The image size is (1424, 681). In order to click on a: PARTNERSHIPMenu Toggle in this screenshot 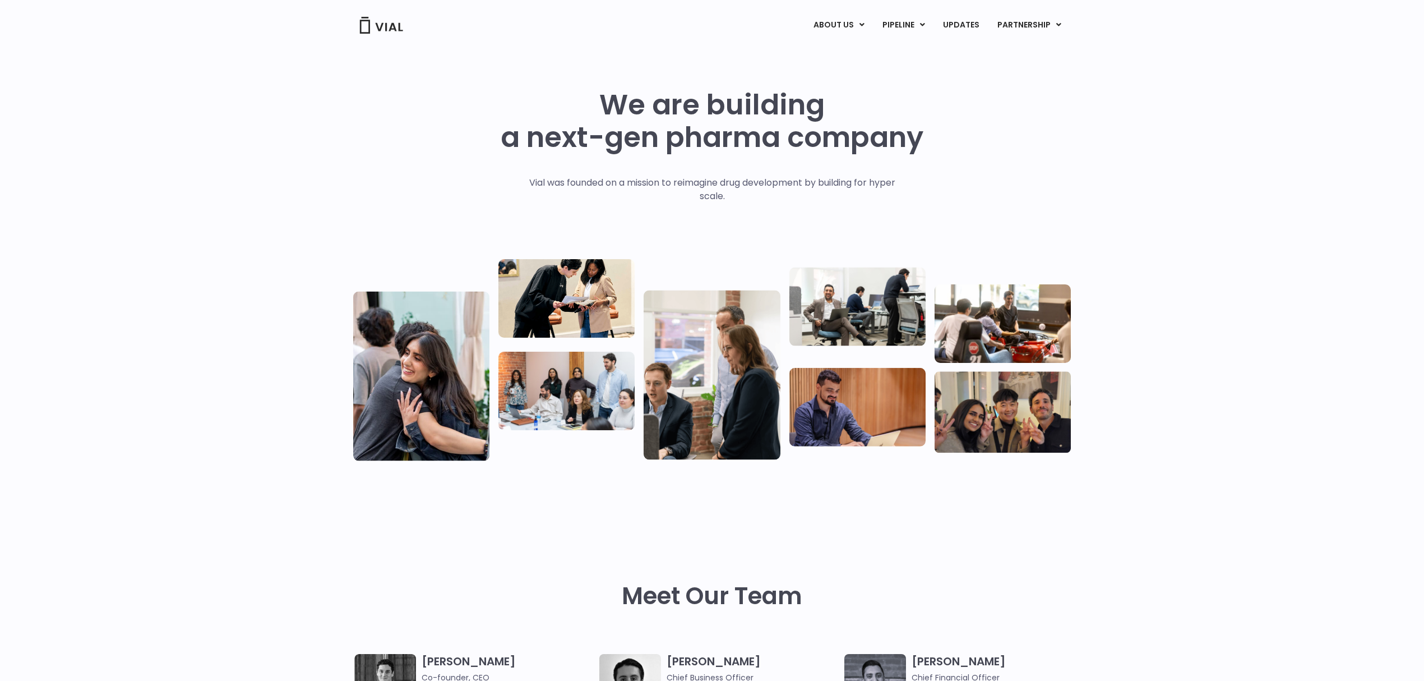, I will do `click(1029, 25)`.